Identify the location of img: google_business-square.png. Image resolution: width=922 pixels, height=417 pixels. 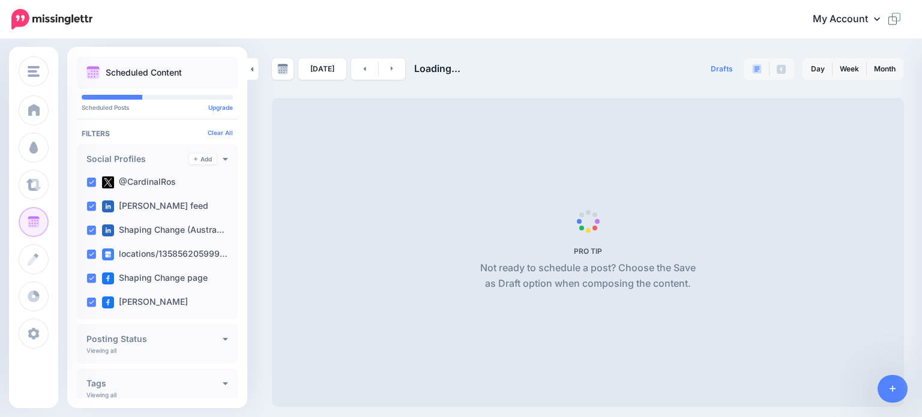
(108, 255).